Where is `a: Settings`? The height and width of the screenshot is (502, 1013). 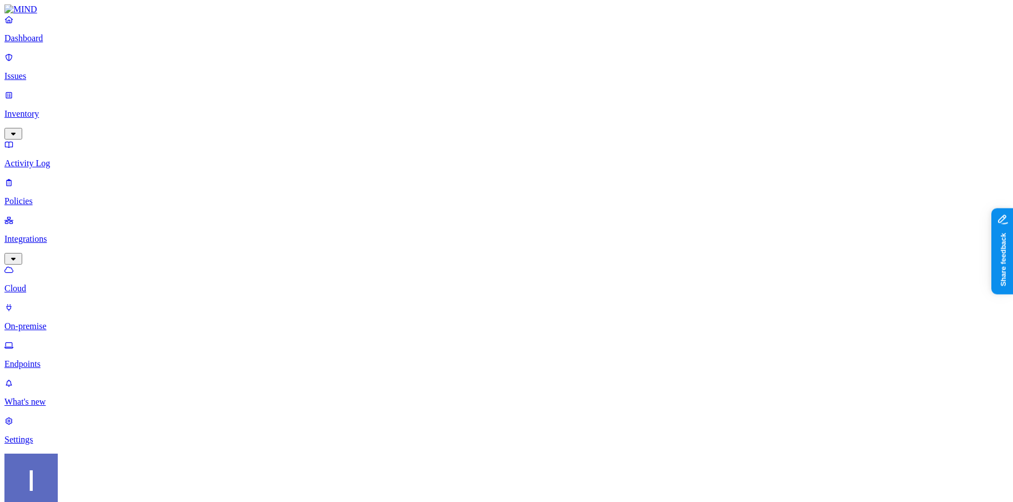
a: Settings is located at coordinates (507, 430).